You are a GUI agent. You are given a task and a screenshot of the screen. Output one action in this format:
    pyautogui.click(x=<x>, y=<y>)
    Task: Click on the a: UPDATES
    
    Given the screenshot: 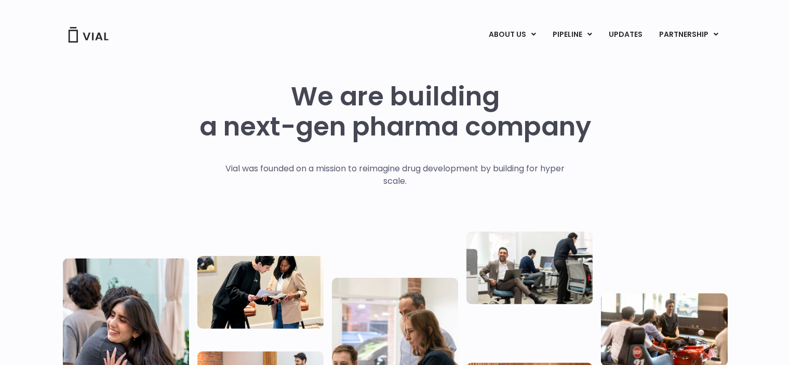 What is the action you would take?
    pyautogui.click(x=625, y=35)
    